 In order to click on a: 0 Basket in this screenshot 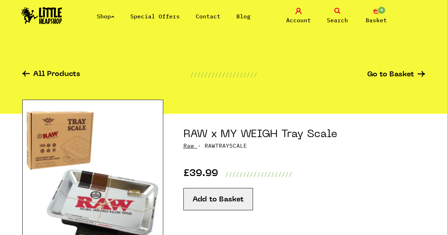, I will do `click(377, 16)`.